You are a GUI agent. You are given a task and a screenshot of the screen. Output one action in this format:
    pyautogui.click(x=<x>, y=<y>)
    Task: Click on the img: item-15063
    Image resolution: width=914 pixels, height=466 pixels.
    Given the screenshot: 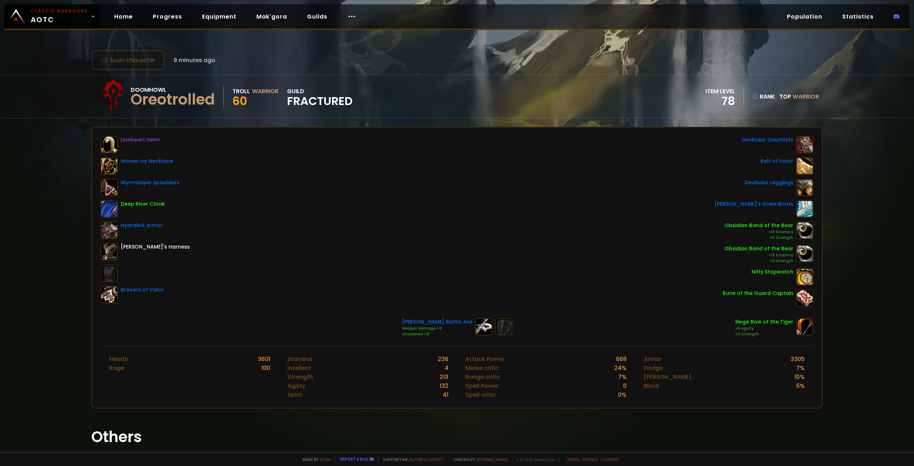 What is the action you would take?
    pyautogui.click(x=805, y=145)
    